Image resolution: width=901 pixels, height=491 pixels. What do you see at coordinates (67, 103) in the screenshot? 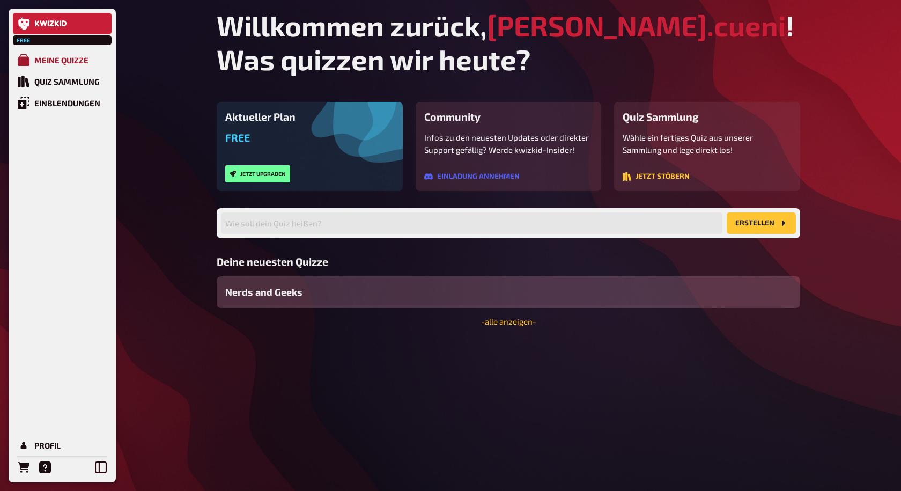
I see `div: Einblendungen` at bounding box center [67, 103].